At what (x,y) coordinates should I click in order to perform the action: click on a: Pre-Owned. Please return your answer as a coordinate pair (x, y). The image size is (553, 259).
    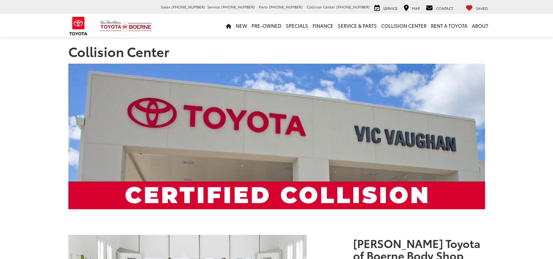
    Looking at the image, I should click on (266, 26).